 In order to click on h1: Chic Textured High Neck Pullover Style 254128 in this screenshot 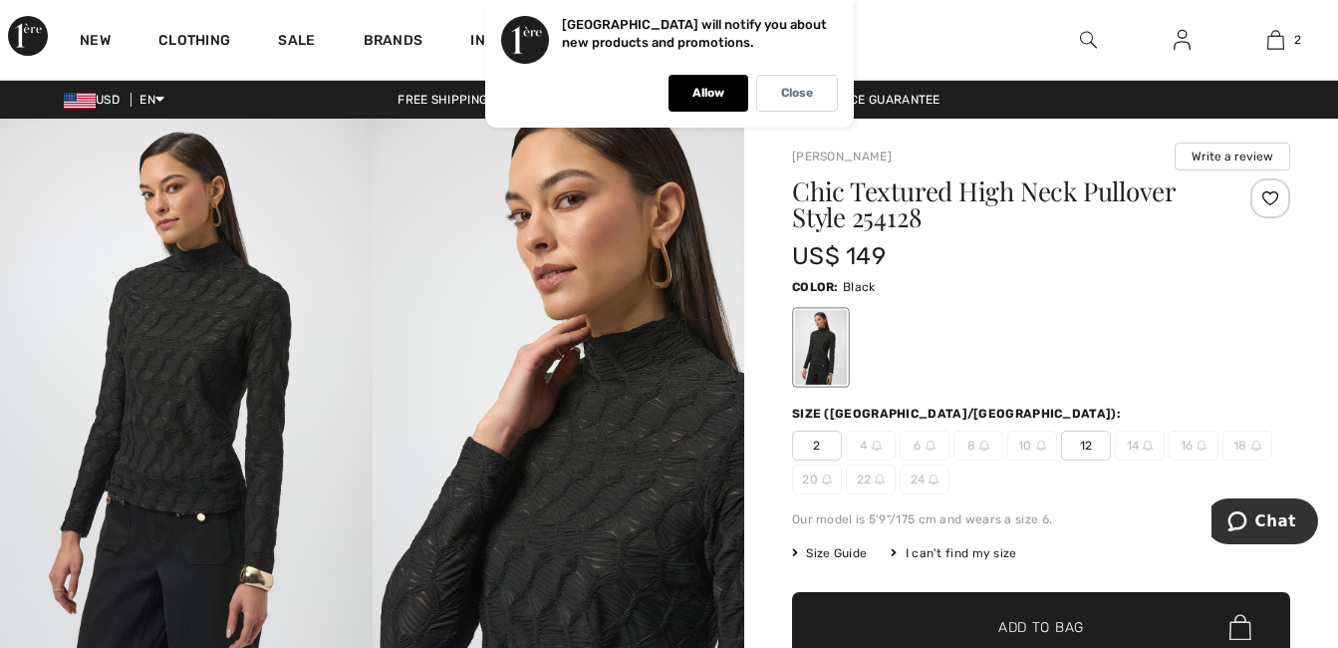, I will do `click(999, 204)`.